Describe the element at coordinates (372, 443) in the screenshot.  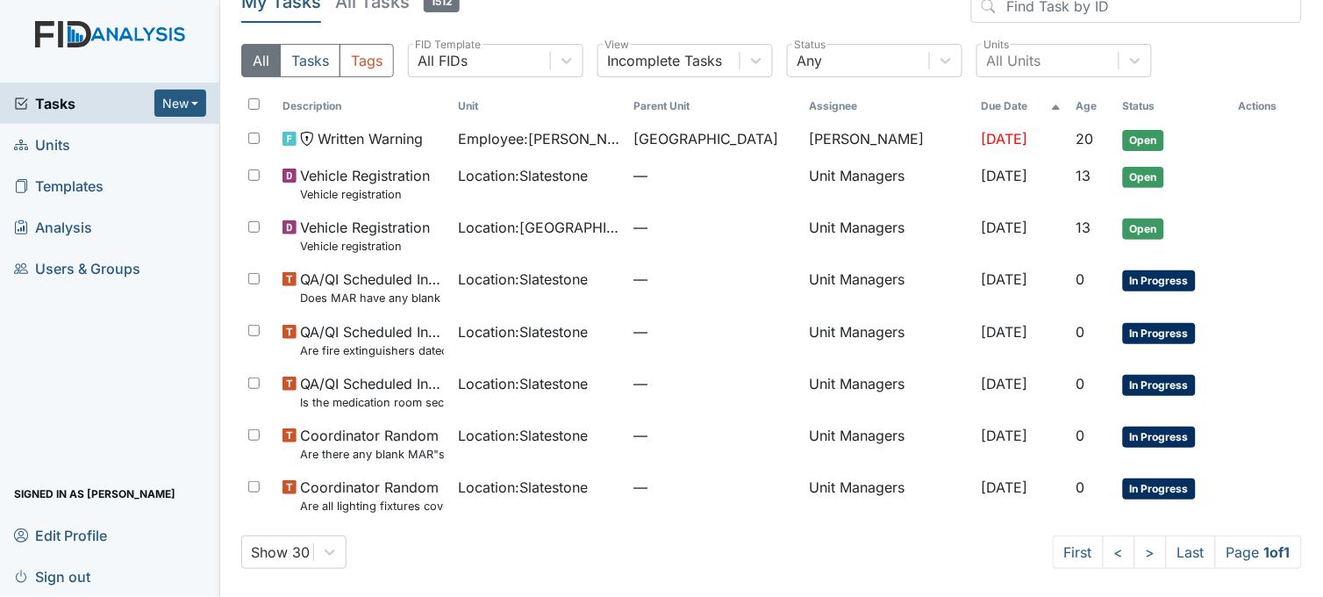
I see `span: Coordinator Random Are there any blank MAR"s` at that location.